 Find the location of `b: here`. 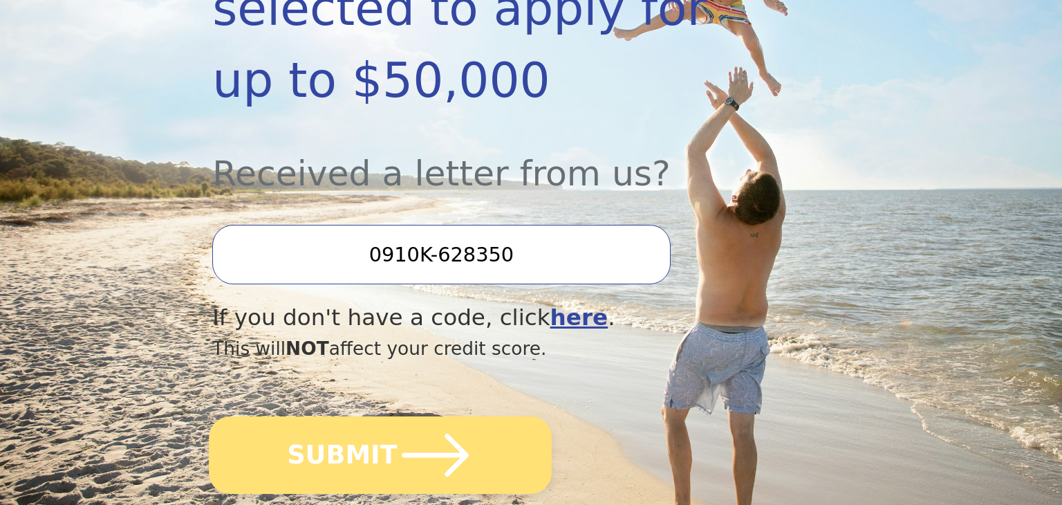

b: here is located at coordinates (579, 317).